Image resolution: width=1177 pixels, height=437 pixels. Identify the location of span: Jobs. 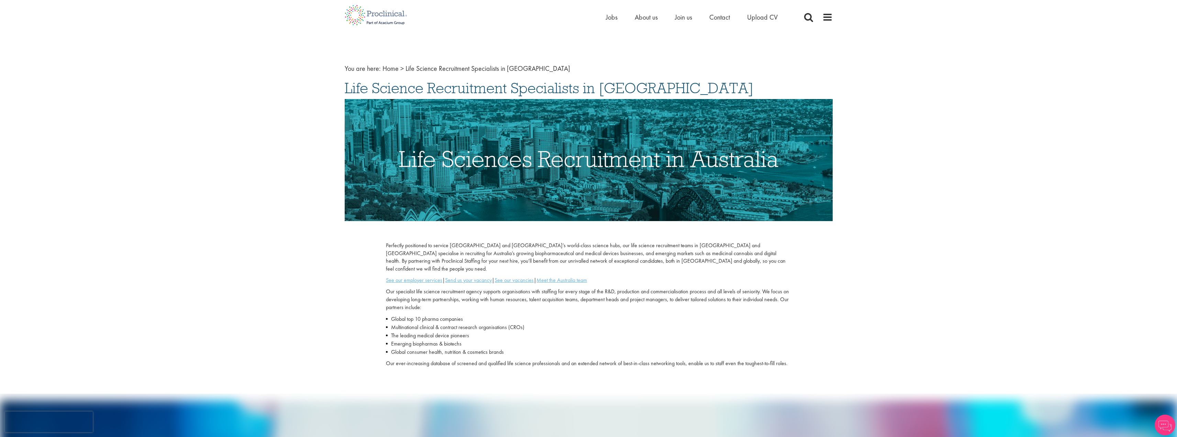
(612, 17).